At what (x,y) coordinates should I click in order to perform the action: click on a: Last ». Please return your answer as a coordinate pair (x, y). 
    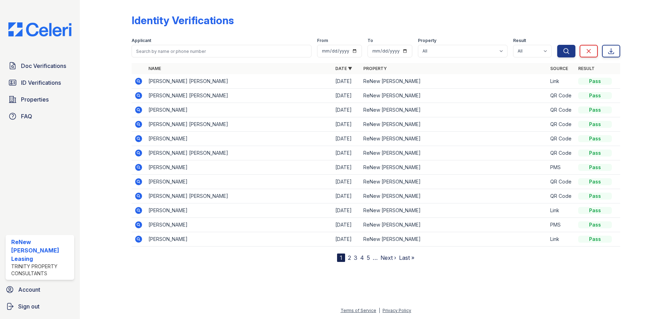
    Looking at the image, I should click on (407, 258).